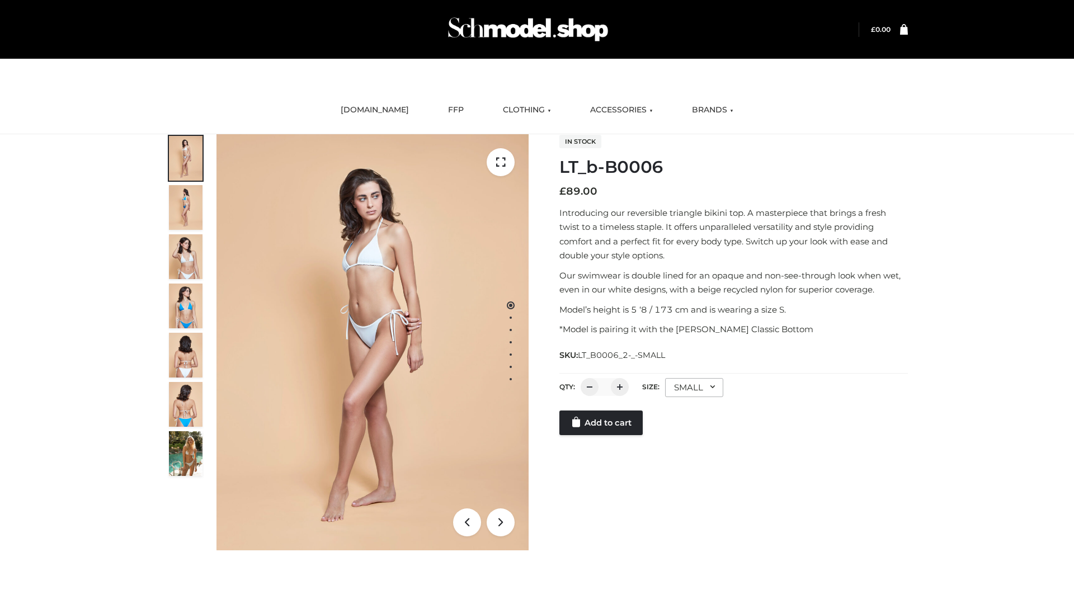  I want to click on img: ArielClassicBikiniTop_CloudNine_AzureSky_OW114ECO_4-scaled.jpg, so click(186, 306).